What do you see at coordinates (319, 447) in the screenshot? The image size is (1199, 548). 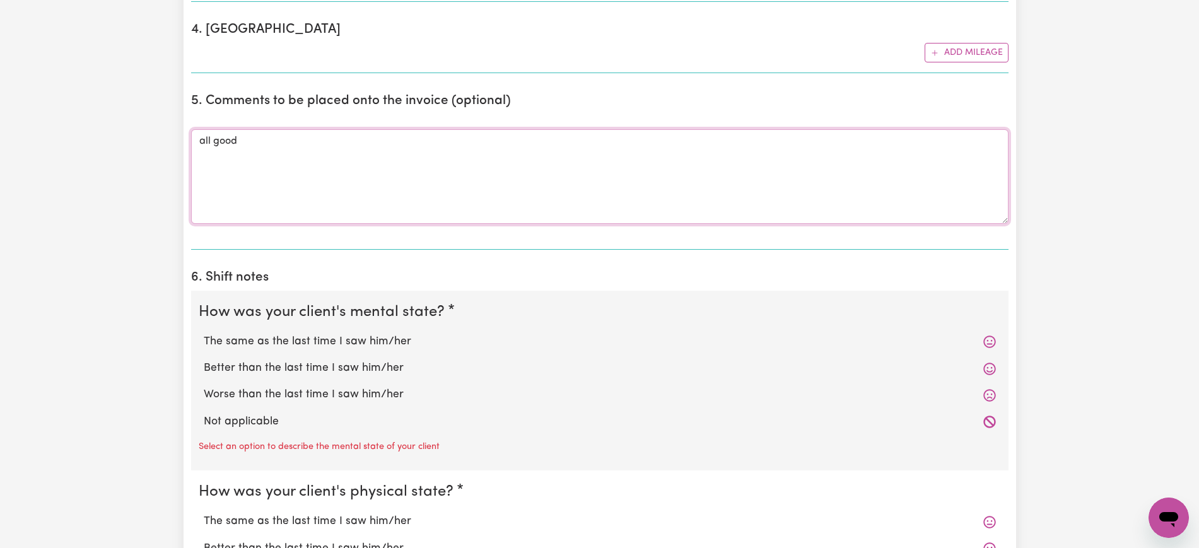 I see `p: Select an option to describe the mental state of your client` at bounding box center [319, 447].